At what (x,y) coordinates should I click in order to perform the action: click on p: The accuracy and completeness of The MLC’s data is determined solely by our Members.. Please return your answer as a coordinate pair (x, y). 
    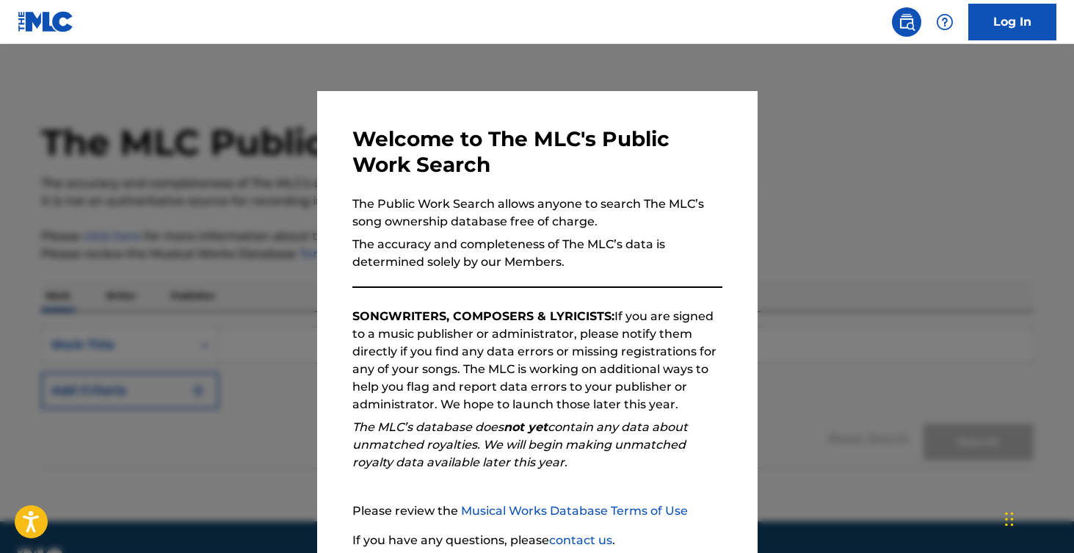
    Looking at the image, I should click on (537, 253).